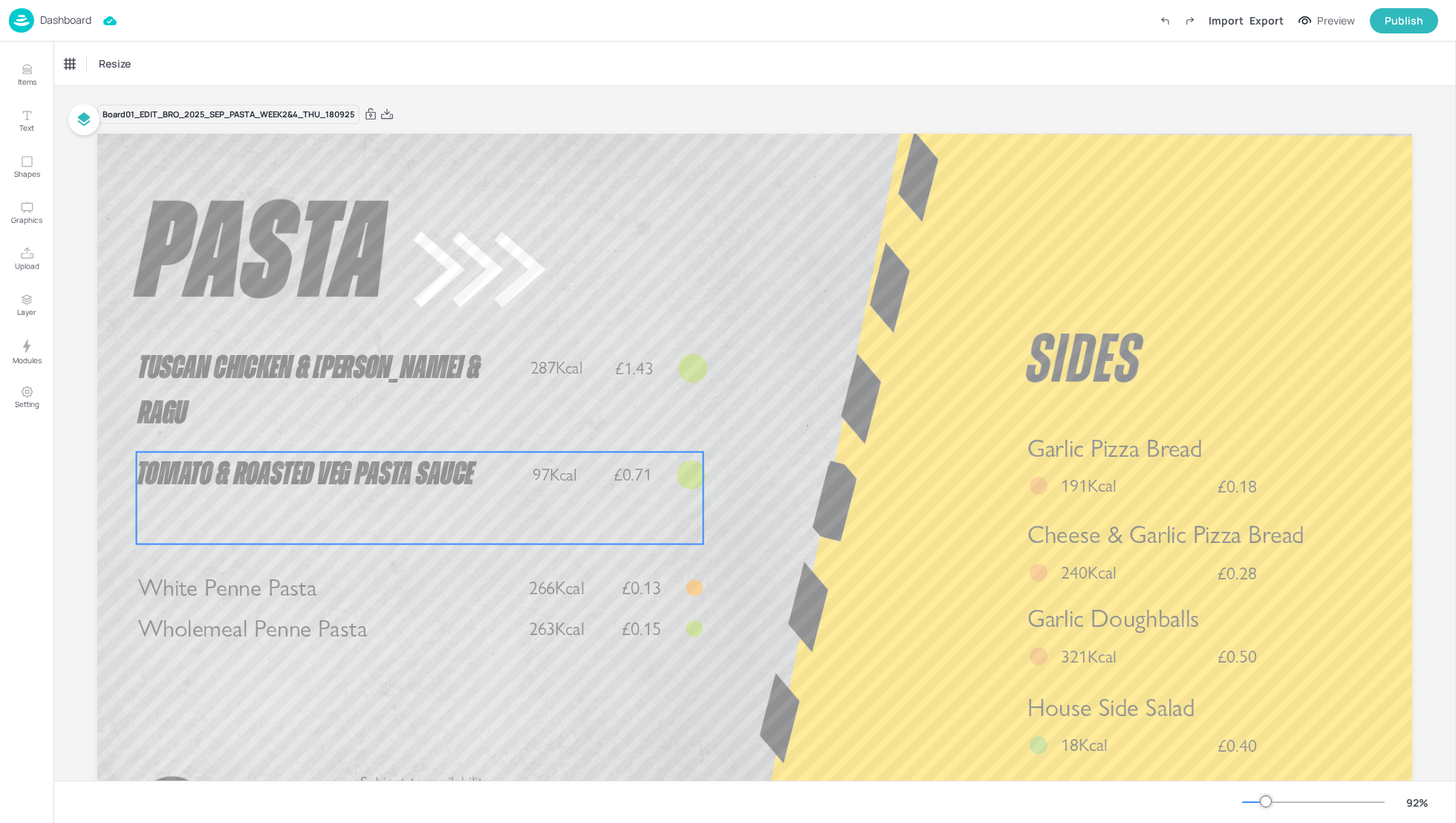 This screenshot has height=823, width=1456. Describe the element at coordinates (65, 20) in the screenshot. I see `p: Dashboard` at that location.